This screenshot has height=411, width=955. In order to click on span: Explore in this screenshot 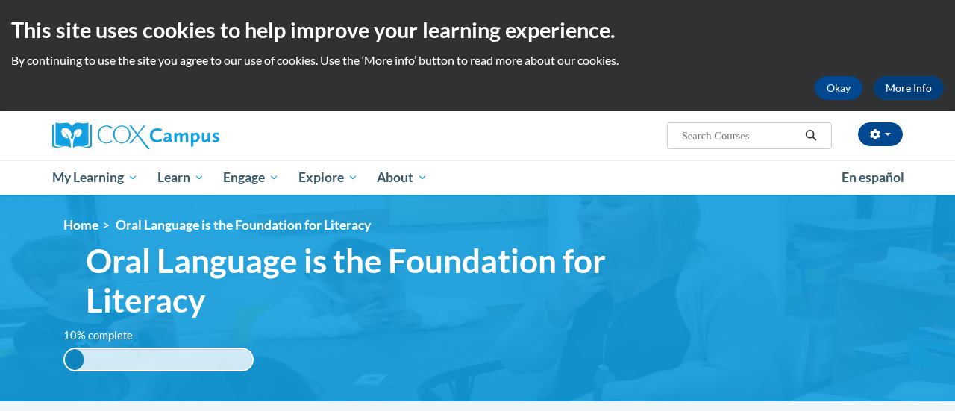, I will do `click(328, 178)`.